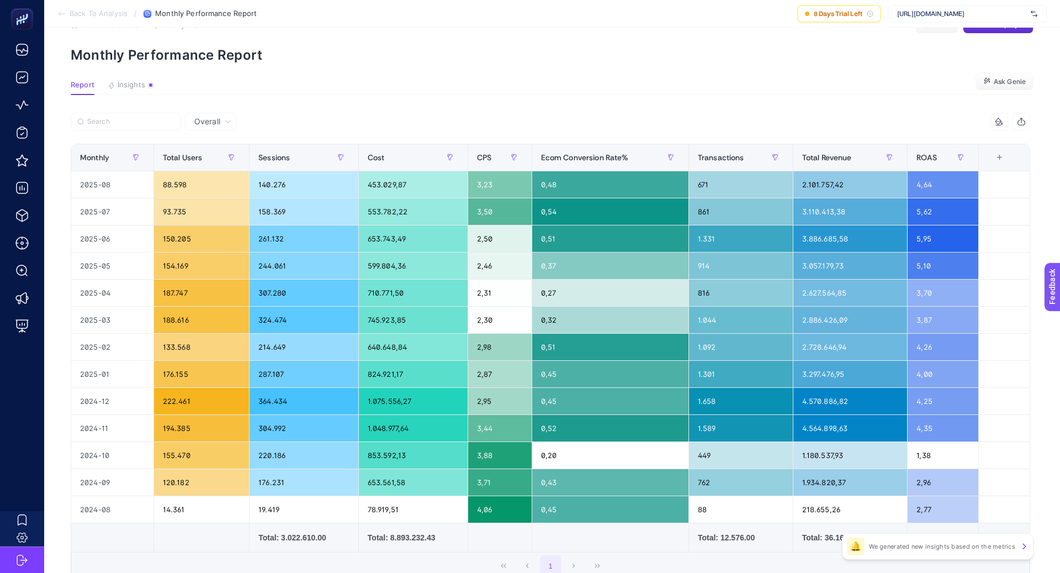 The height and width of the screenshot is (573, 1060). Describe the element at coordinates (943, 184) in the screenshot. I see `div: 4,64` at that location.